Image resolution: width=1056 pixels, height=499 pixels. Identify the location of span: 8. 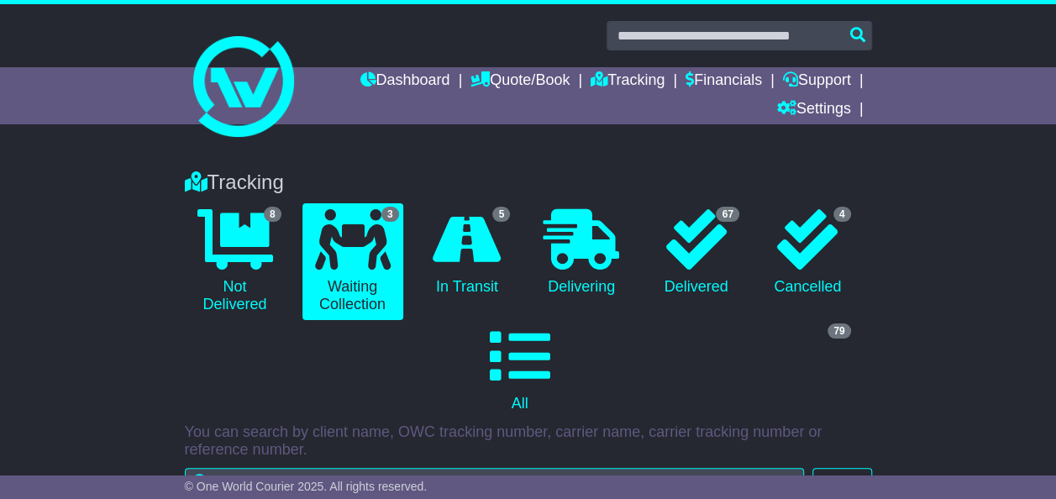
(272, 214).